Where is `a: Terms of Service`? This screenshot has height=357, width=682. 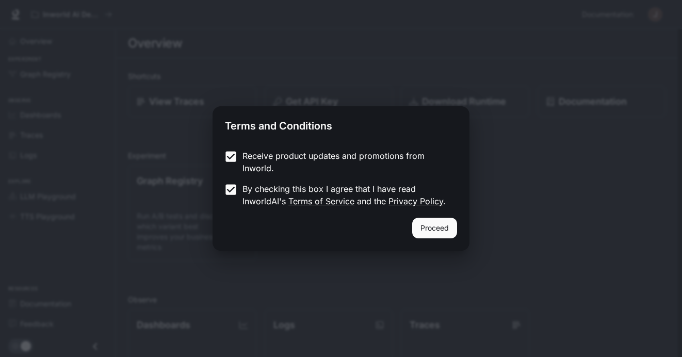 a: Terms of Service is located at coordinates (321, 201).